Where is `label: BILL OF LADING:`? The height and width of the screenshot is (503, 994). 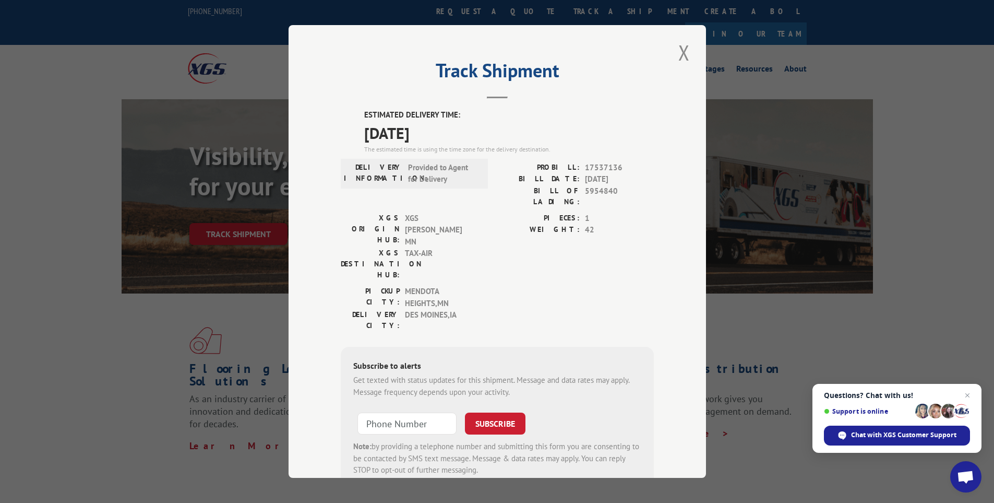 label: BILL OF LADING: is located at coordinates (539, 196).